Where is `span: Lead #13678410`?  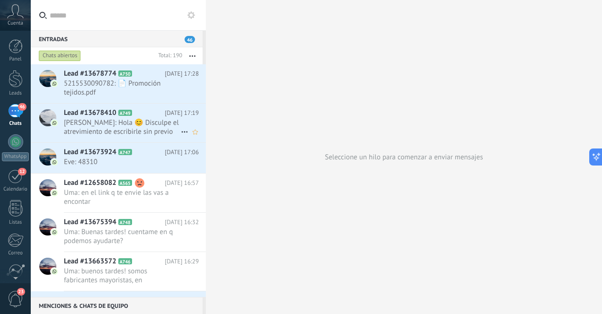
span: Lead #13678410 is located at coordinates (90, 113).